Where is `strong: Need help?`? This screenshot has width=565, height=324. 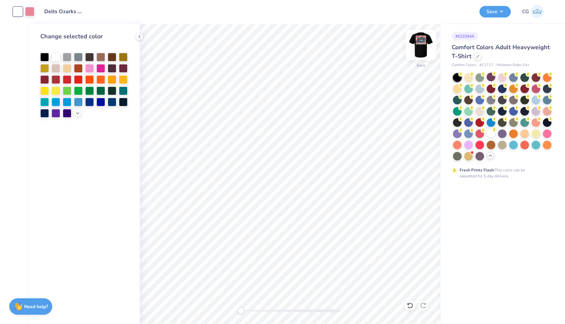 strong: Need help? is located at coordinates (36, 306).